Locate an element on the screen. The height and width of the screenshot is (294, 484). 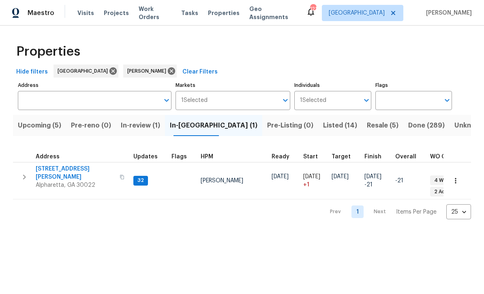
td: Scheduled to finish 21 day(s) early is located at coordinates (377, 181).